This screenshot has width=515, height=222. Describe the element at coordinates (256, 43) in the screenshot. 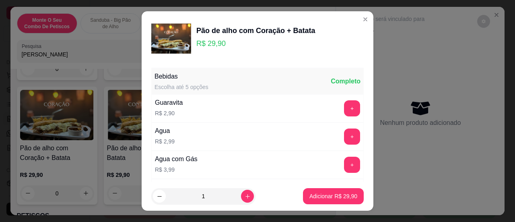

I see `p: R$ 29,90` at that location.